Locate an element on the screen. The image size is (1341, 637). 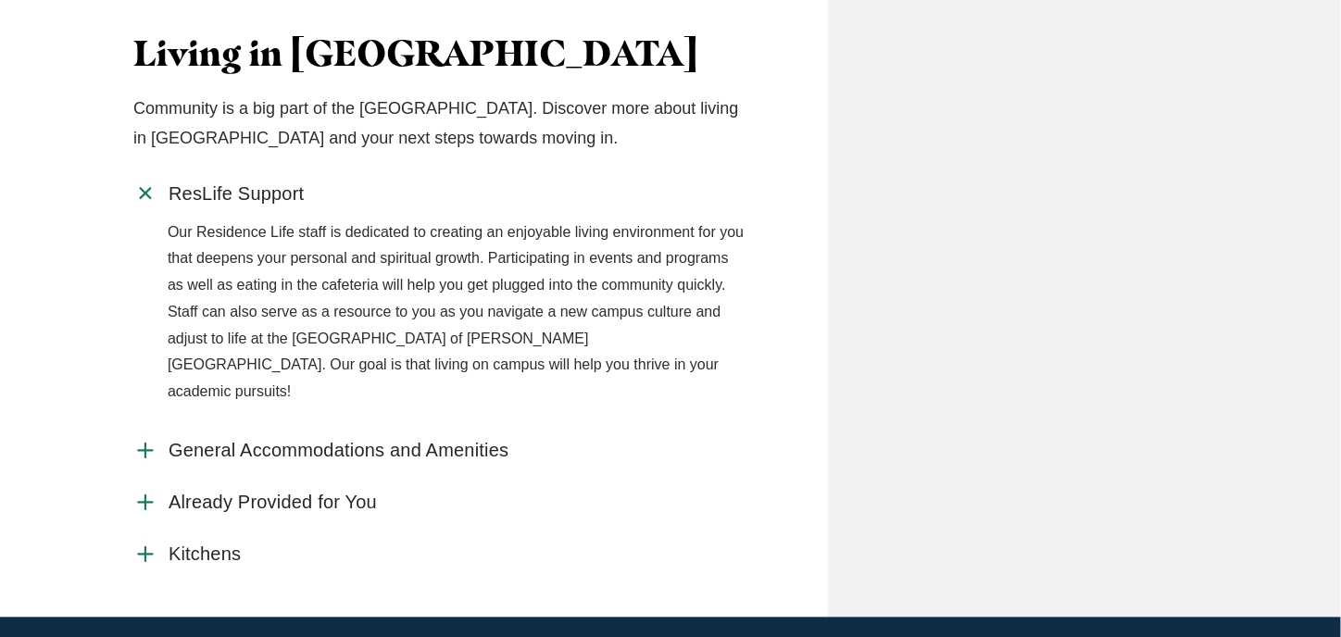
span: ResLife Support is located at coordinates (236, 194).